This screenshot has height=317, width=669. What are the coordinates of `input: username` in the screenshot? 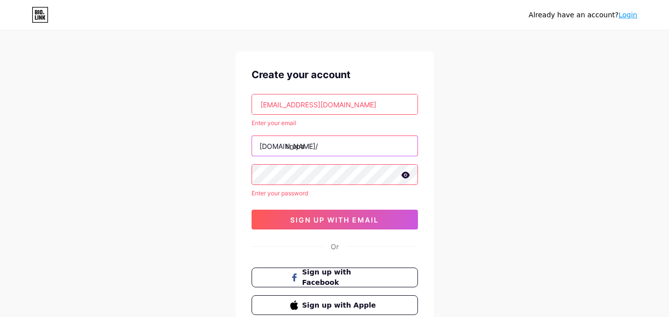 It's located at (335, 146).